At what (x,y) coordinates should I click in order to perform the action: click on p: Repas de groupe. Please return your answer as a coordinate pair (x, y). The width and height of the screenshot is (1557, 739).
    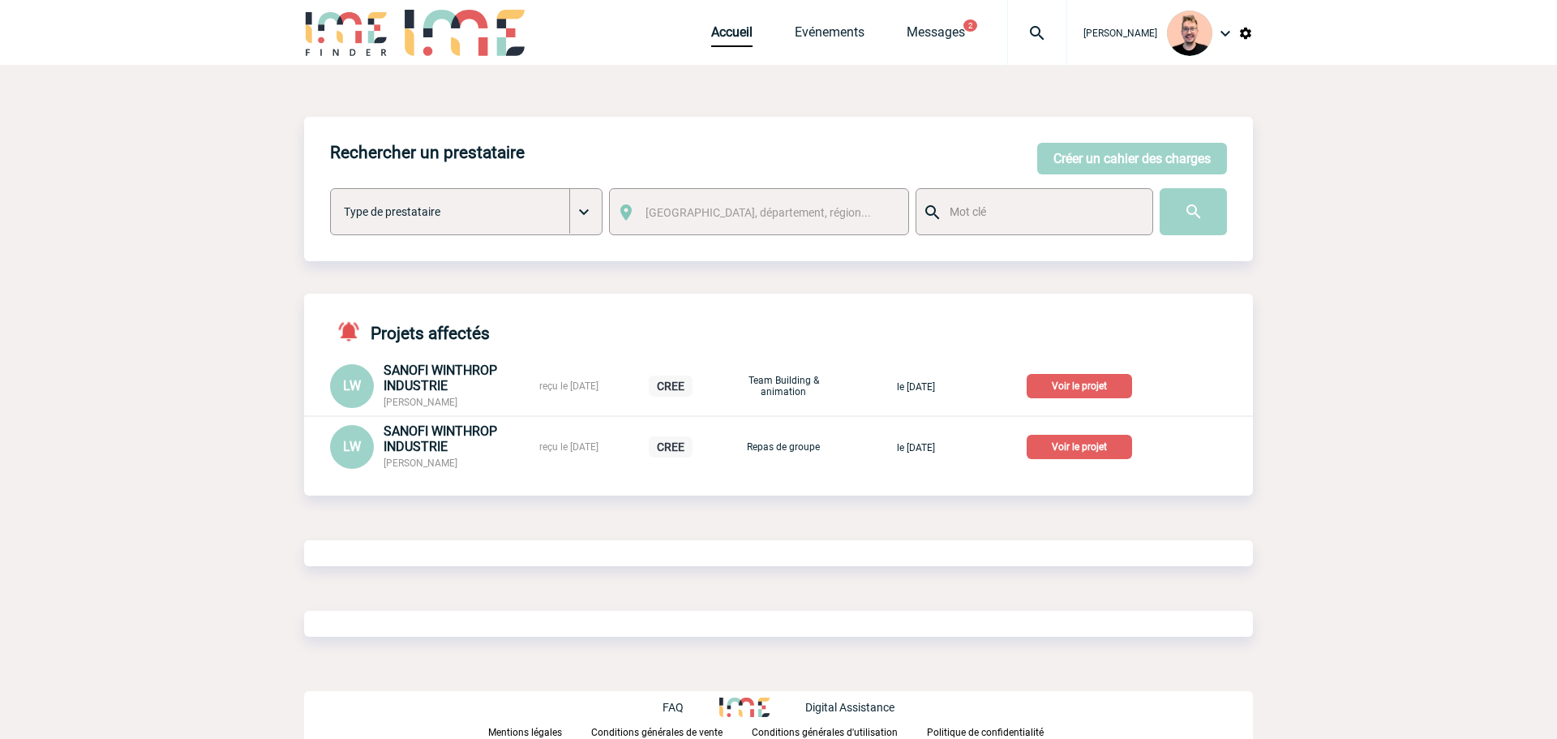
    Looking at the image, I should click on (783, 447).